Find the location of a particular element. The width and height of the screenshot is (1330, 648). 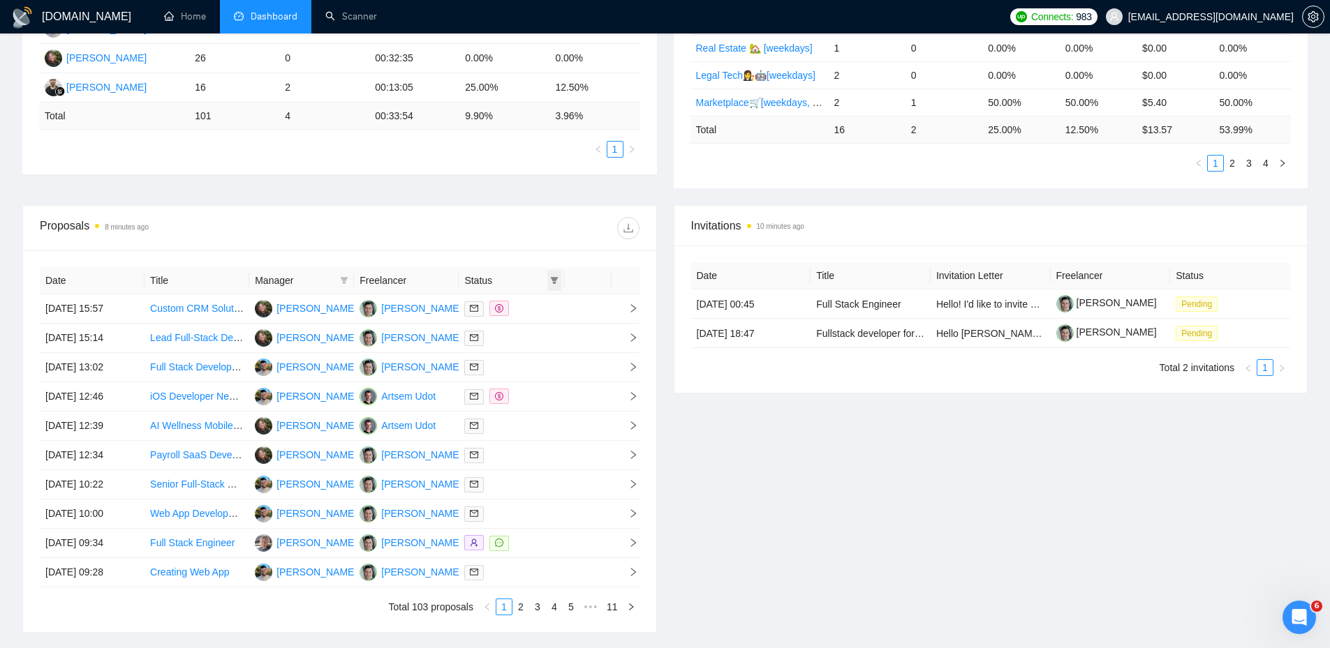

li: 5 is located at coordinates (571, 607).